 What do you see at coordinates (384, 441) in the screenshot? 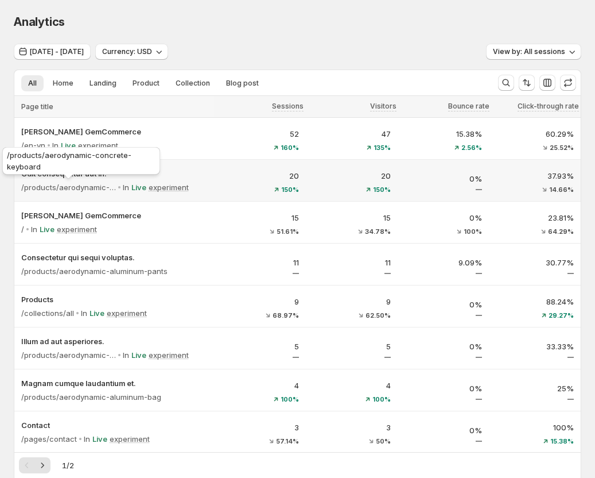
I see `span: 50%` at bounding box center [384, 441].